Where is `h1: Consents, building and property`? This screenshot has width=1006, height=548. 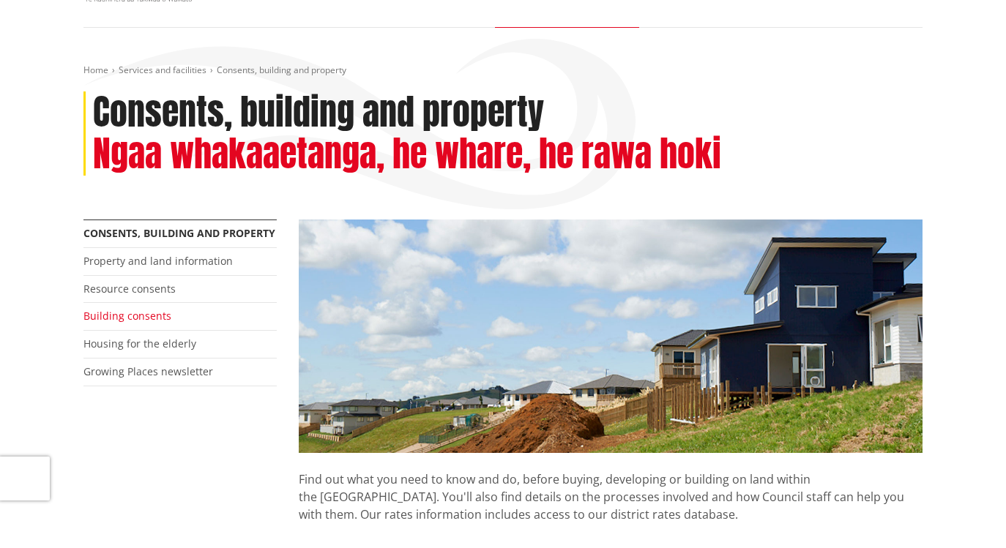 h1: Consents, building and property is located at coordinates (318, 113).